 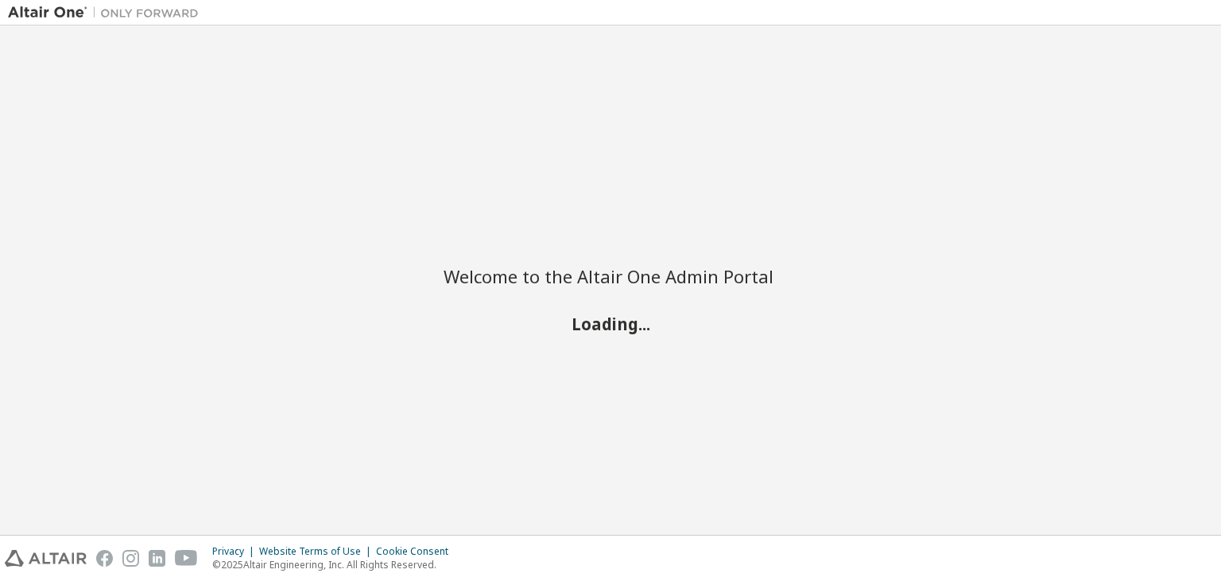 What do you see at coordinates (417, 551) in the screenshot?
I see `div: Cookie Consent` at bounding box center [417, 551].